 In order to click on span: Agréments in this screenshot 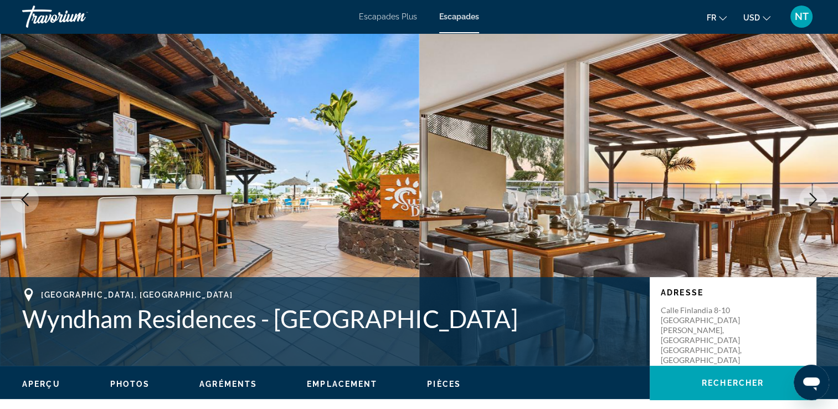, I will do `click(228, 384)`.